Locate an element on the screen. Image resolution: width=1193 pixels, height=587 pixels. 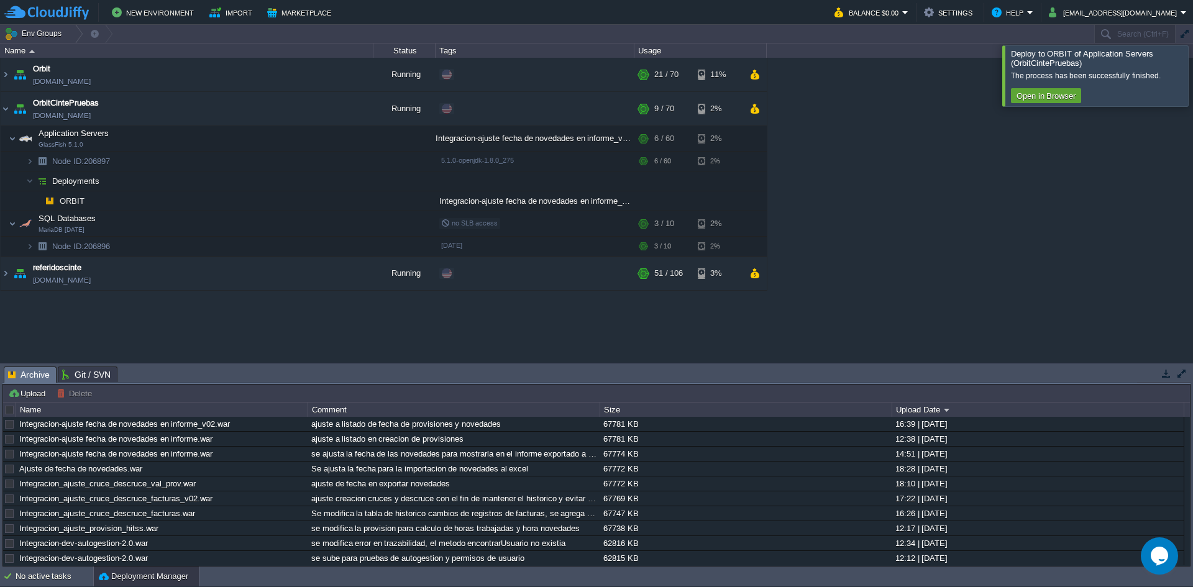
div: 62815 KB is located at coordinates (746, 558).